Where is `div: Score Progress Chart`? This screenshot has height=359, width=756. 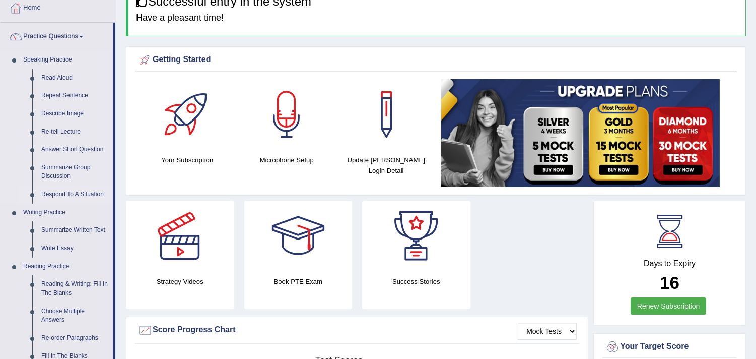 div: Score Progress Chart is located at coordinates (357, 330).